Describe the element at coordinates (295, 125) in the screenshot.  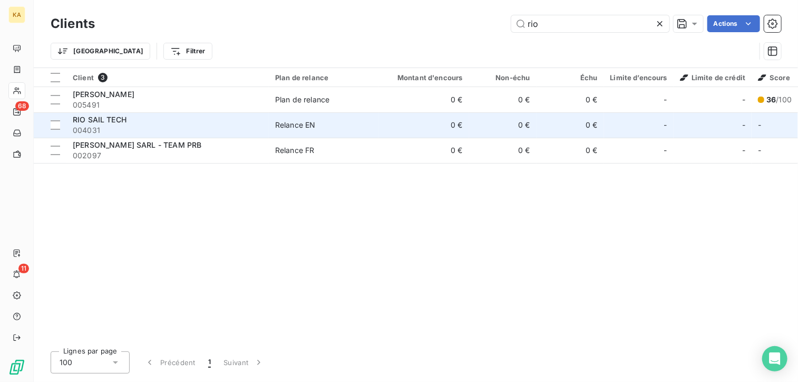
I see `div: Relance EN` at that location.